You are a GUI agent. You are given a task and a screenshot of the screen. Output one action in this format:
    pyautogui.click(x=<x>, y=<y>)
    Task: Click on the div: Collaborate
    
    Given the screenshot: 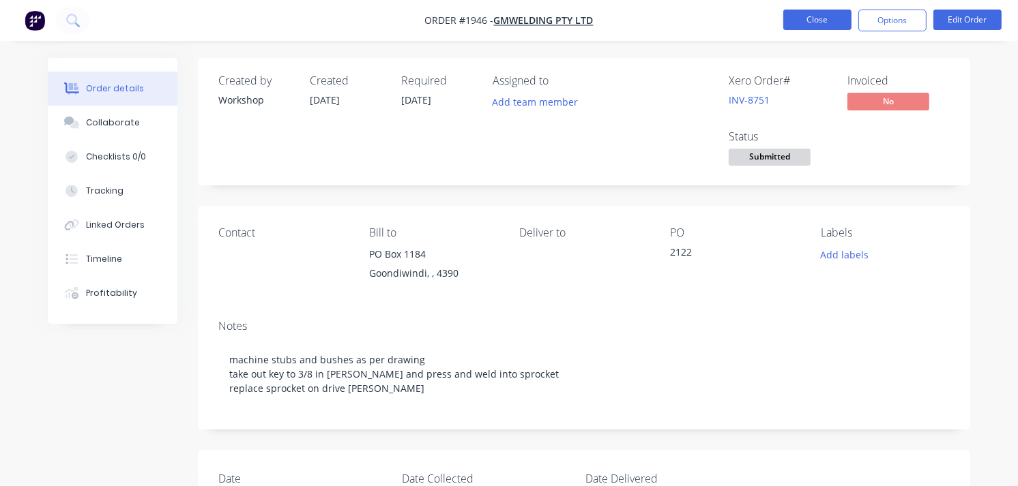 What is the action you would take?
    pyautogui.click(x=113, y=123)
    